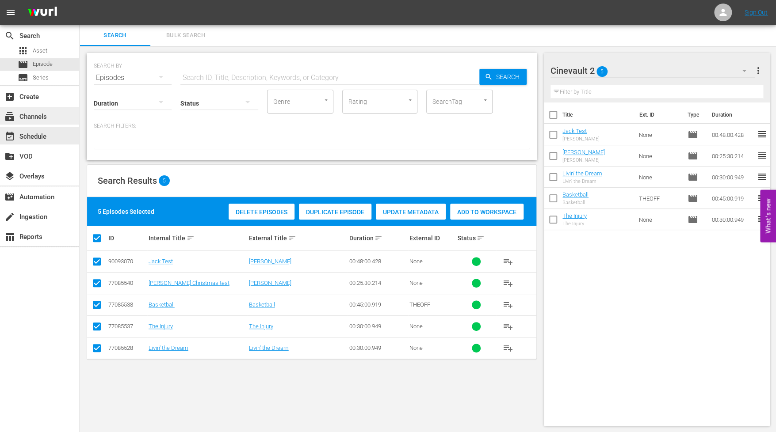 The width and height of the screenshot is (776, 432). Describe the element at coordinates (197, 238) in the screenshot. I see `div: Internal Title` at that location.